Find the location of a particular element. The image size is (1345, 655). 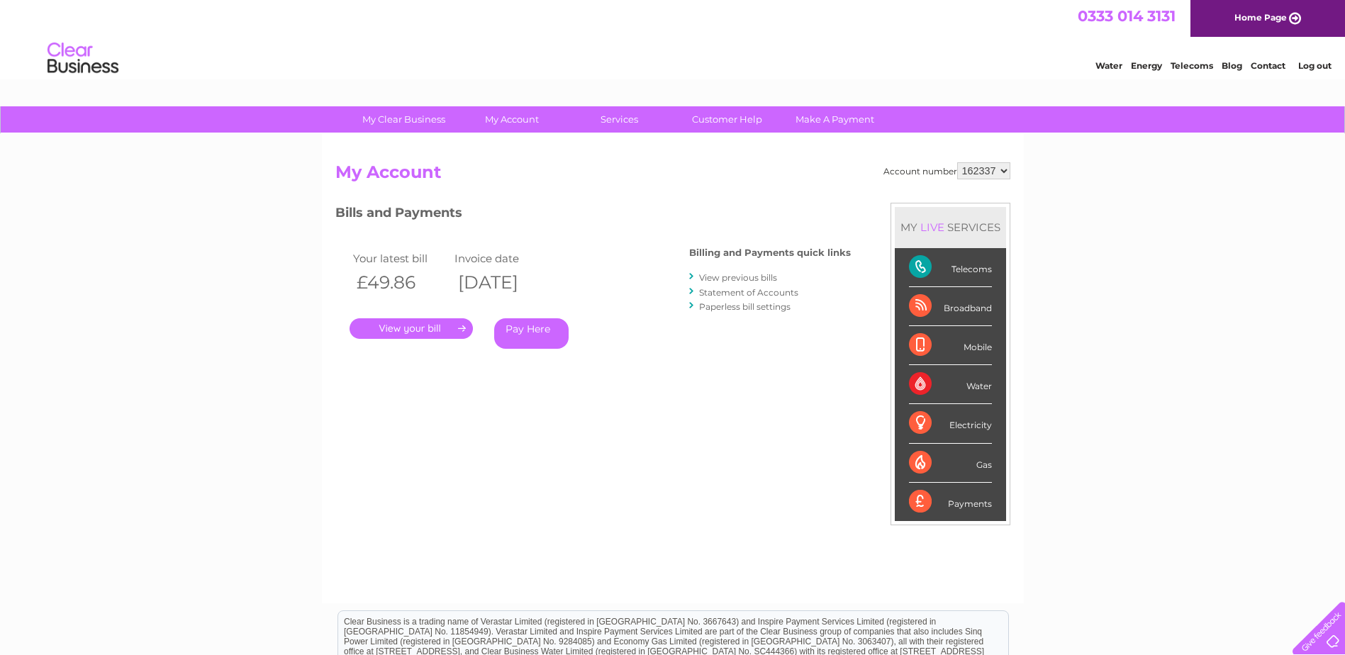

img: logo.png is located at coordinates (83, 58).